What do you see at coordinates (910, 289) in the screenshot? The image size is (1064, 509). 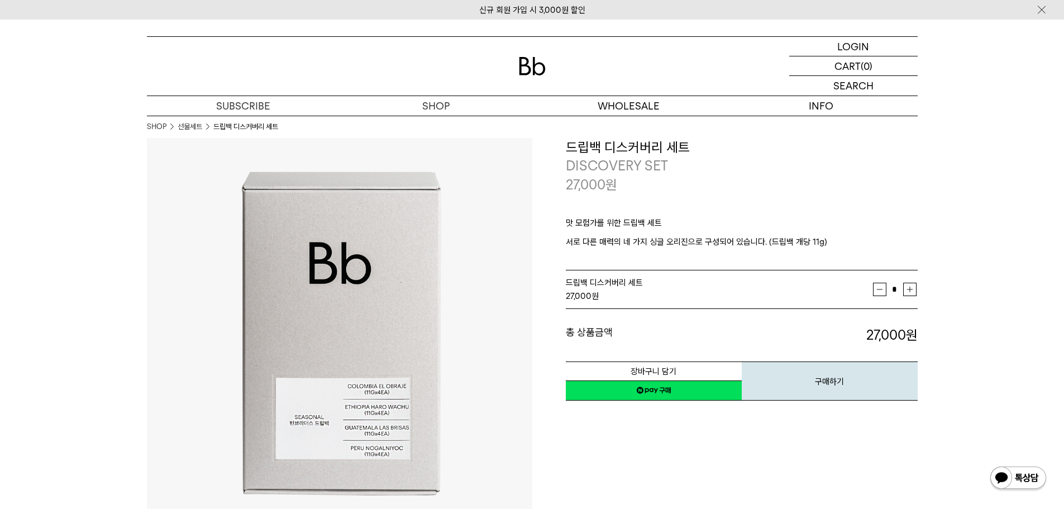 I see `button: 증가` at bounding box center [910, 289].